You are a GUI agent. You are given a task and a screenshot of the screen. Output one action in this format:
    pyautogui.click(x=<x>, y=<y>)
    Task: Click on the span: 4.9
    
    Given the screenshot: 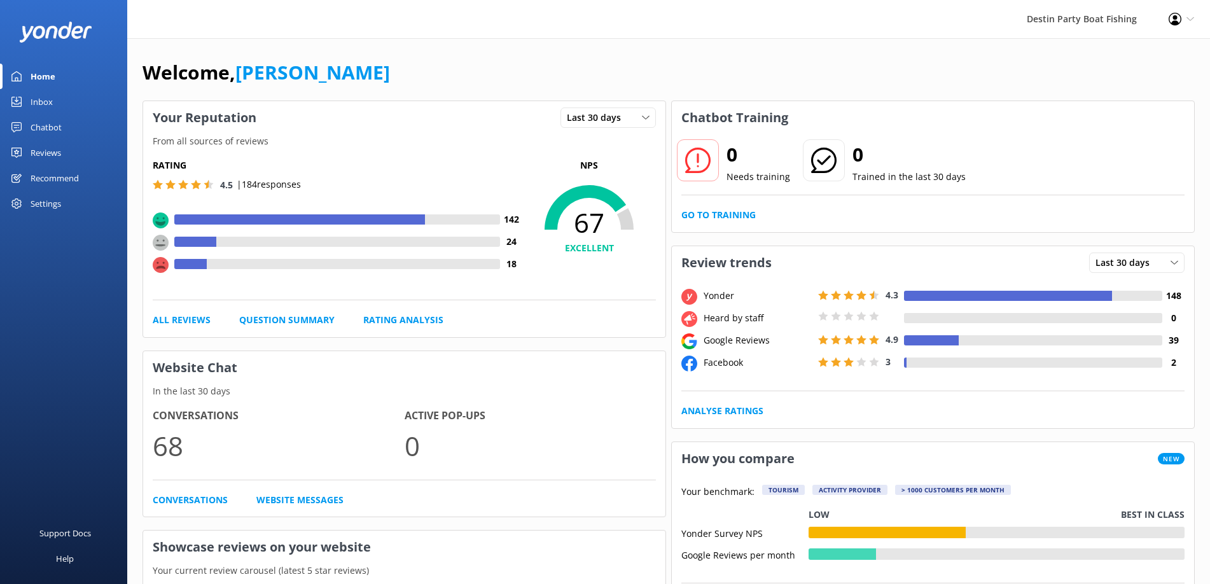 What is the action you would take?
    pyautogui.click(x=892, y=339)
    